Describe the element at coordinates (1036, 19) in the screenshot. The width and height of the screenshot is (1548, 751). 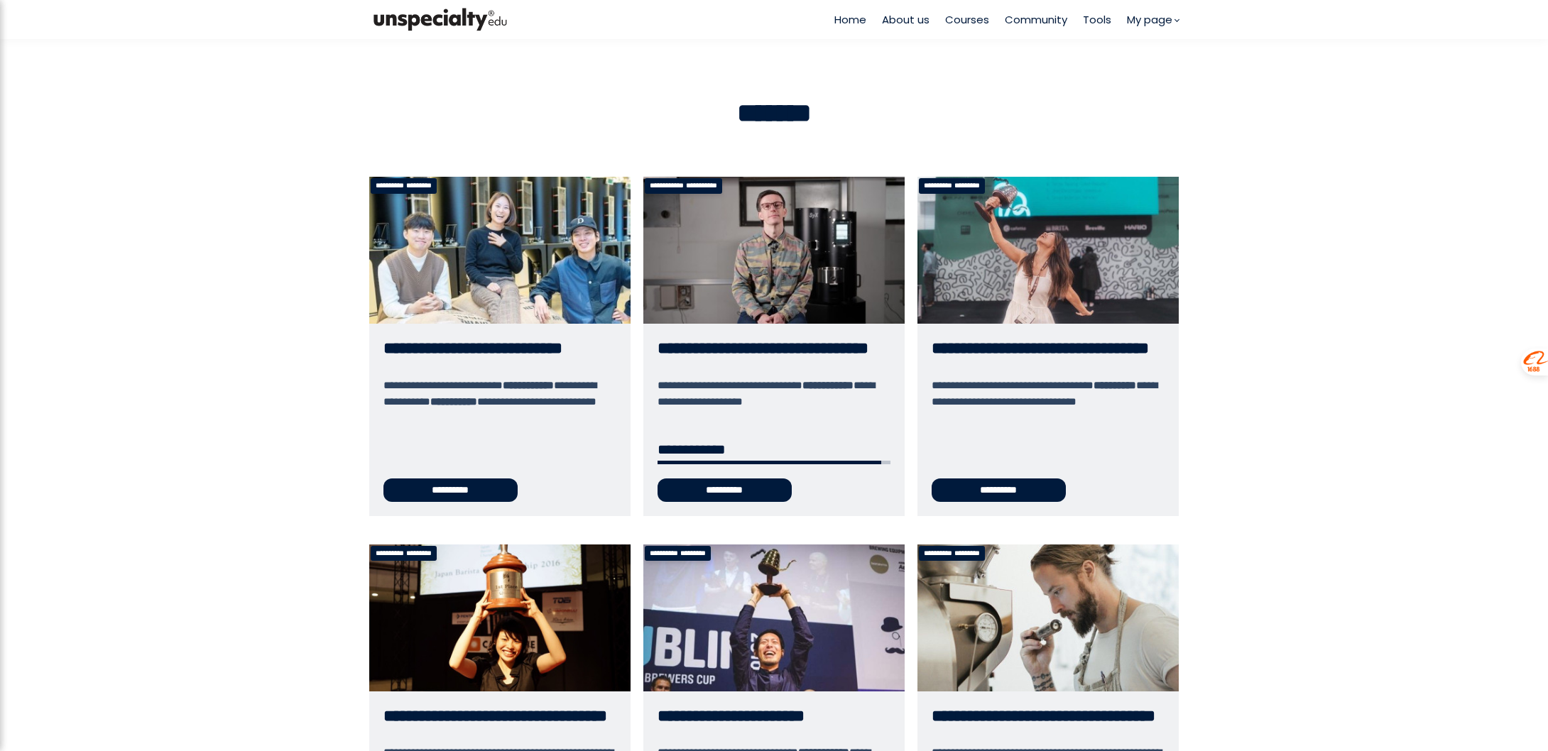
I see `span: Community` at that location.